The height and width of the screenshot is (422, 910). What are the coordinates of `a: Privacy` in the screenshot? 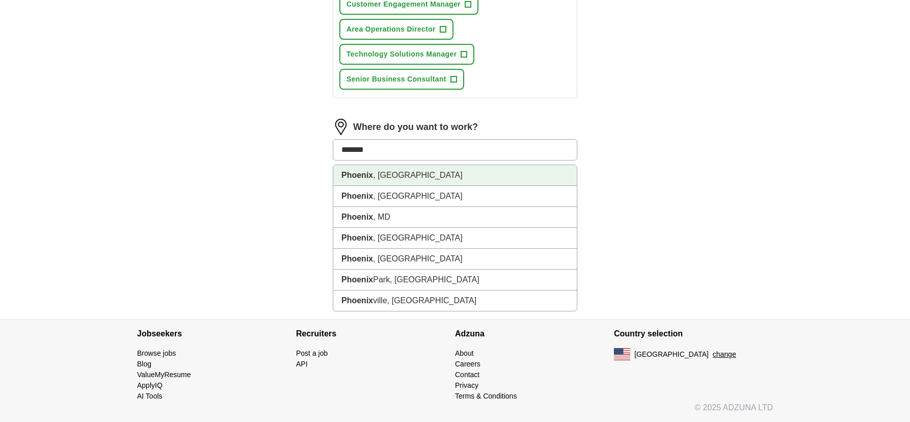 It's located at (467, 385).